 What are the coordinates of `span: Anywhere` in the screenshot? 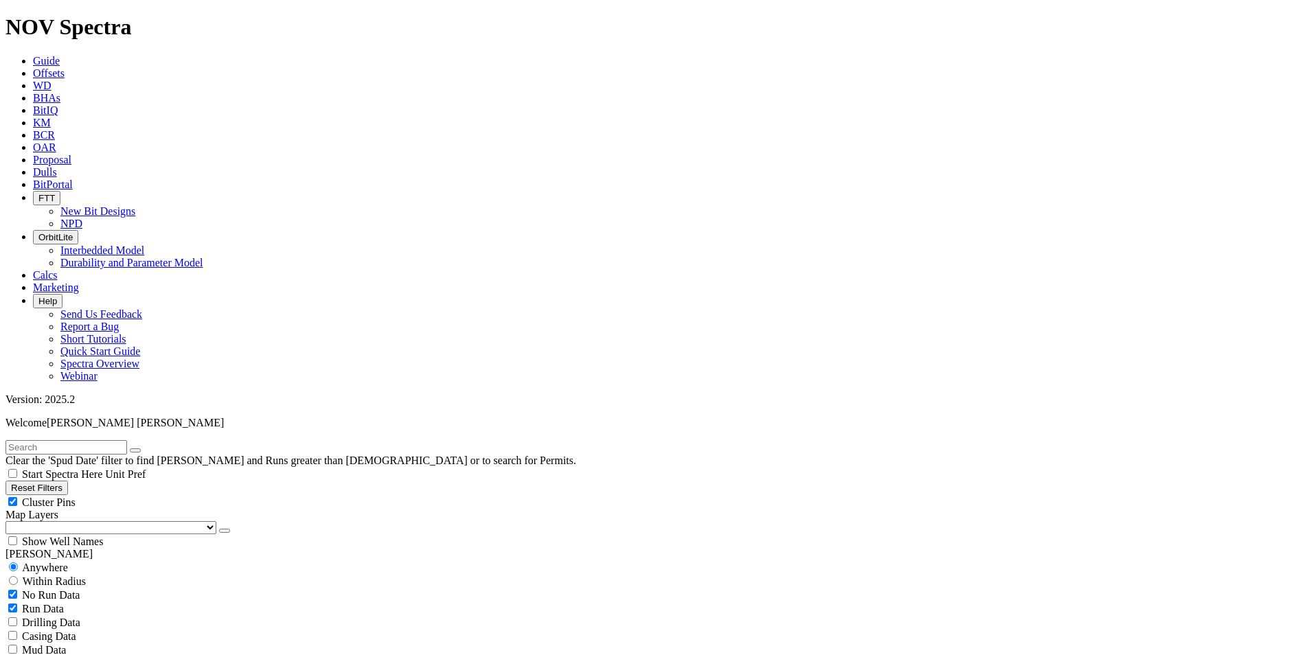 It's located at (45, 567).